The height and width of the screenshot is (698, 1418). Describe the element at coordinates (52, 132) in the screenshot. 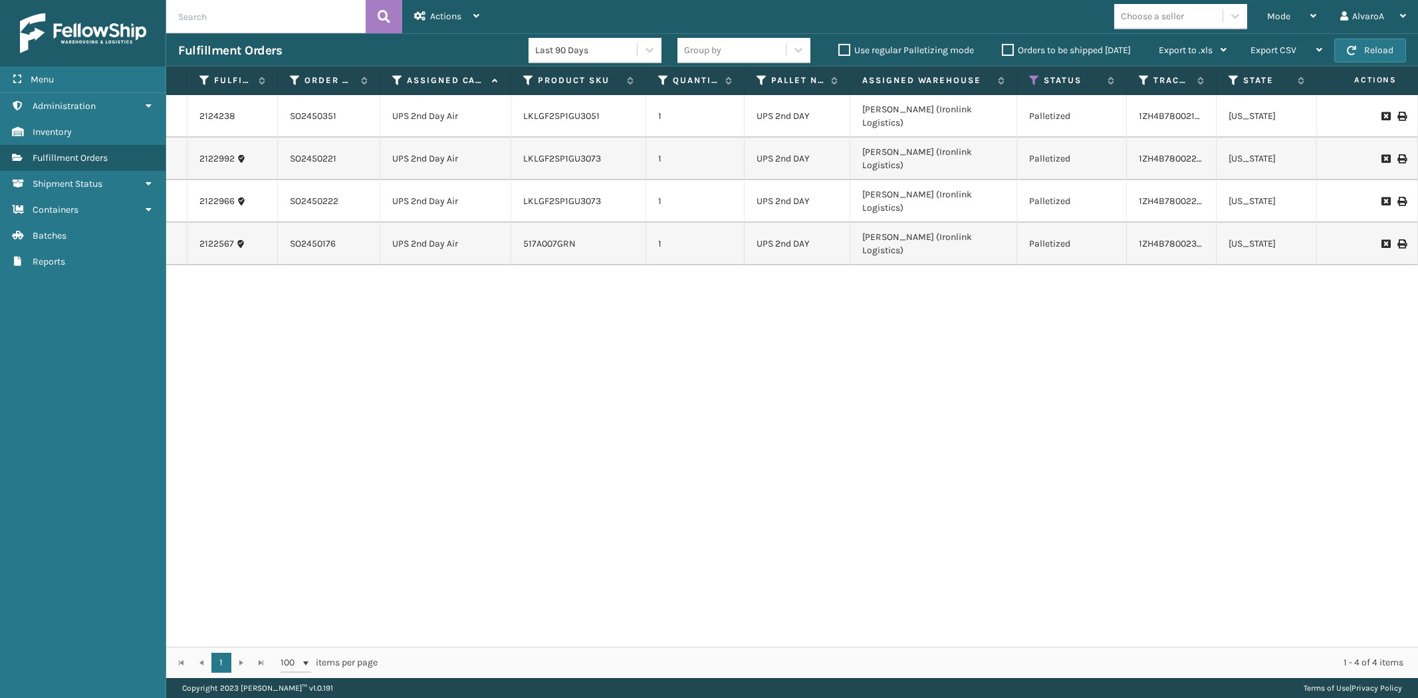

I see `span: Inventory` at that location.